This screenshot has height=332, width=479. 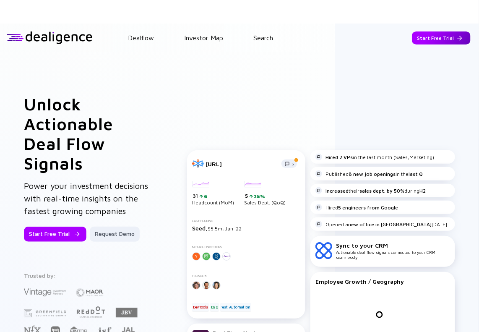 I want to click on strong: 5 engineers from Google, so click(x=368, y=207).